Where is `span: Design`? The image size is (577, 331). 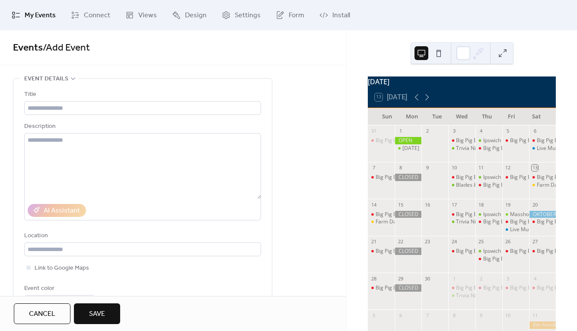 span: Design is located at coordinates (196, 16).